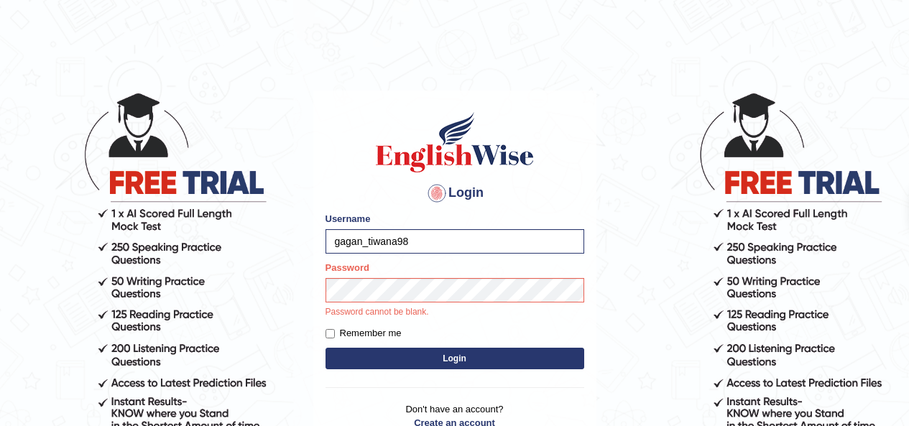 This screenshot has width=909, height=426. I want to click on label: Remember me, so click(364, 333).